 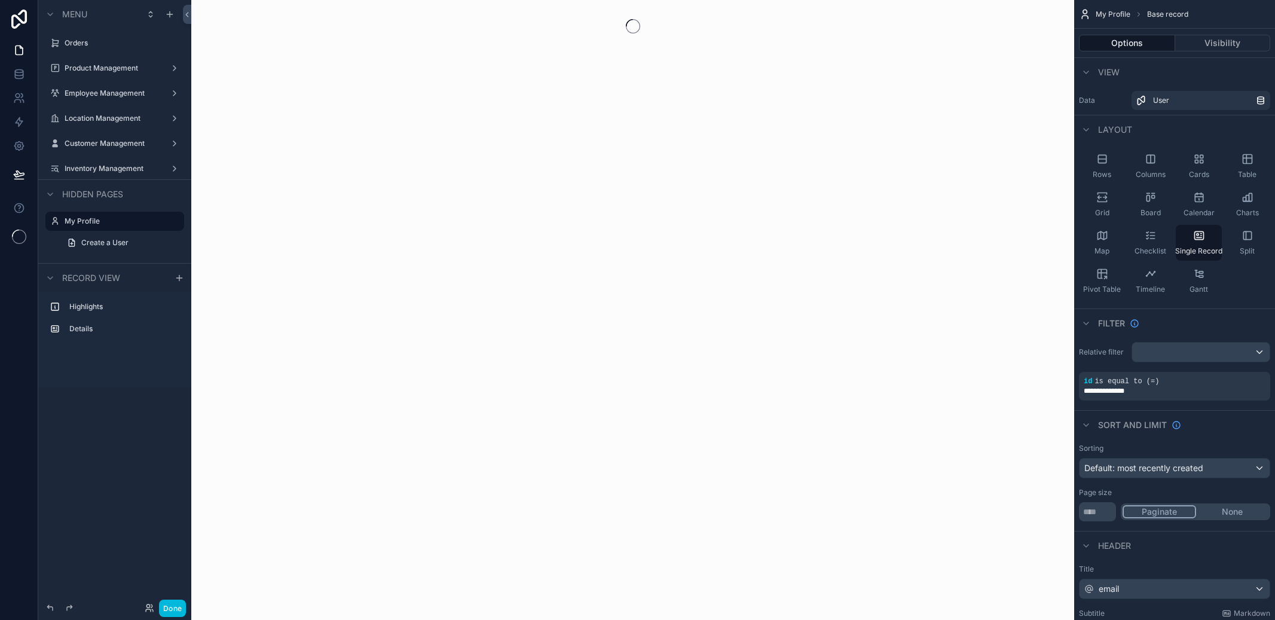 I want to click on a: My Profile, so click(x=121, y=221).